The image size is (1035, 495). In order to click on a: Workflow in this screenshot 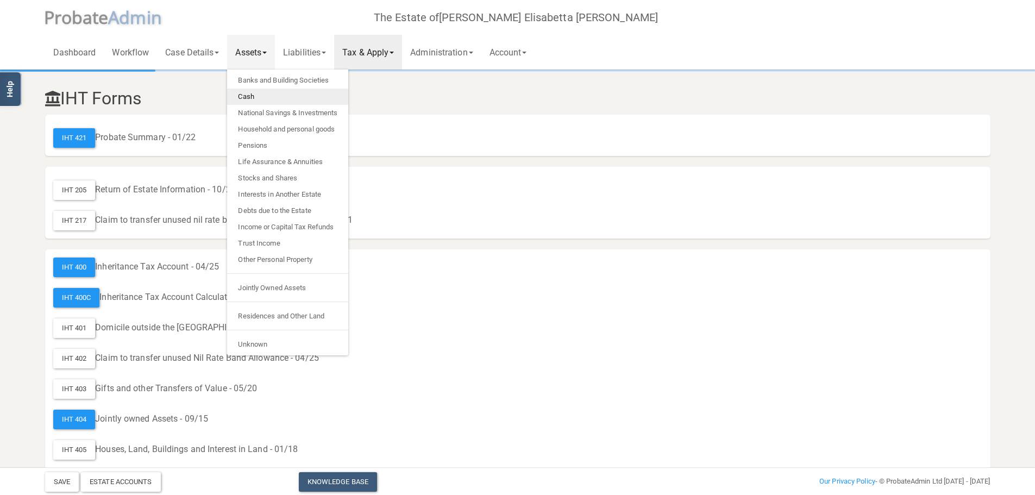, I will do `click(130, 52)`.